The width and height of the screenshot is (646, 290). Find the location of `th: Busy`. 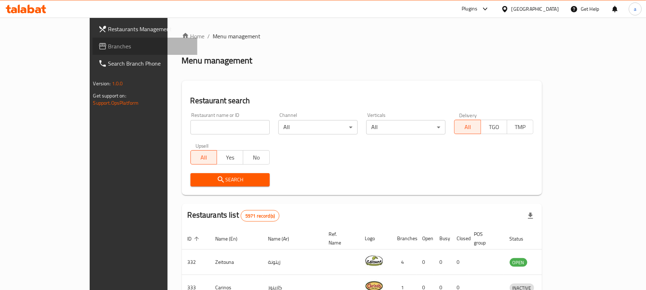

th: Busy is located at coordinates (443, 239).